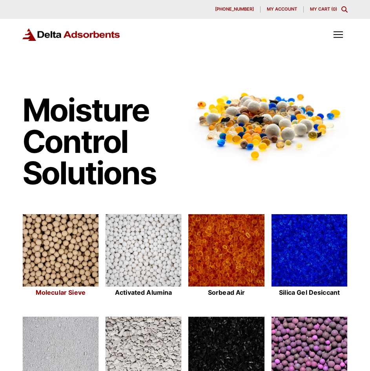 The image size is (370, 371). I want to click on a: My Cart (0), so click(324, 9).